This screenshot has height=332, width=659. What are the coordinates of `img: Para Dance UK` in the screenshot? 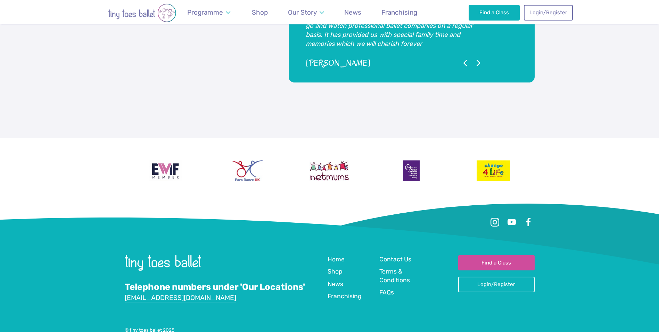 It's located at (247, 171).